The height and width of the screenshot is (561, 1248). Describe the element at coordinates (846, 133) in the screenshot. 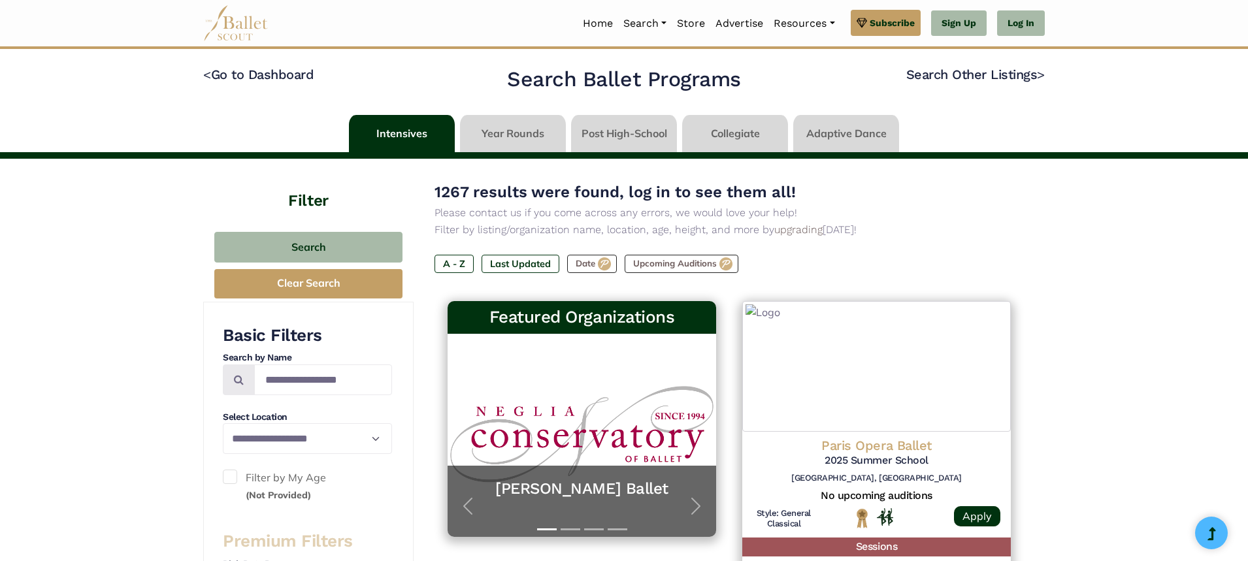

I see `li: Adaptive Dance` at that location.